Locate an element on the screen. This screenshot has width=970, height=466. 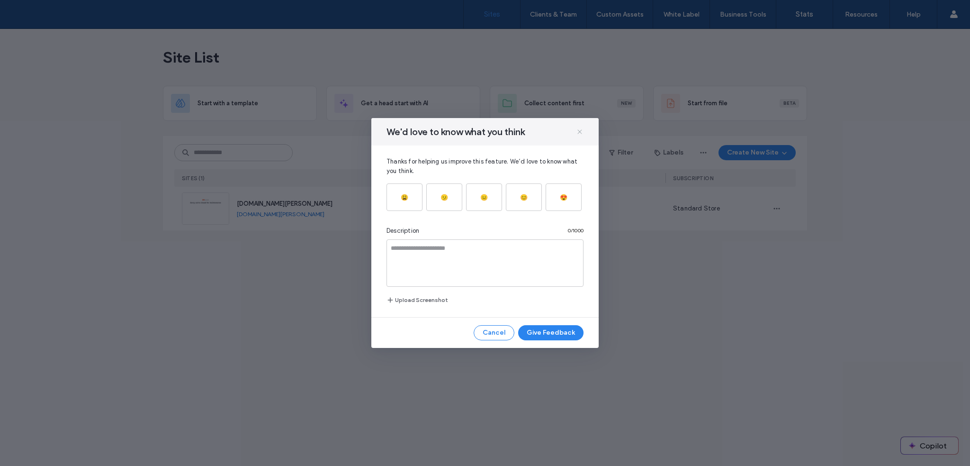
span: Help is located at coordinates (31, 11).